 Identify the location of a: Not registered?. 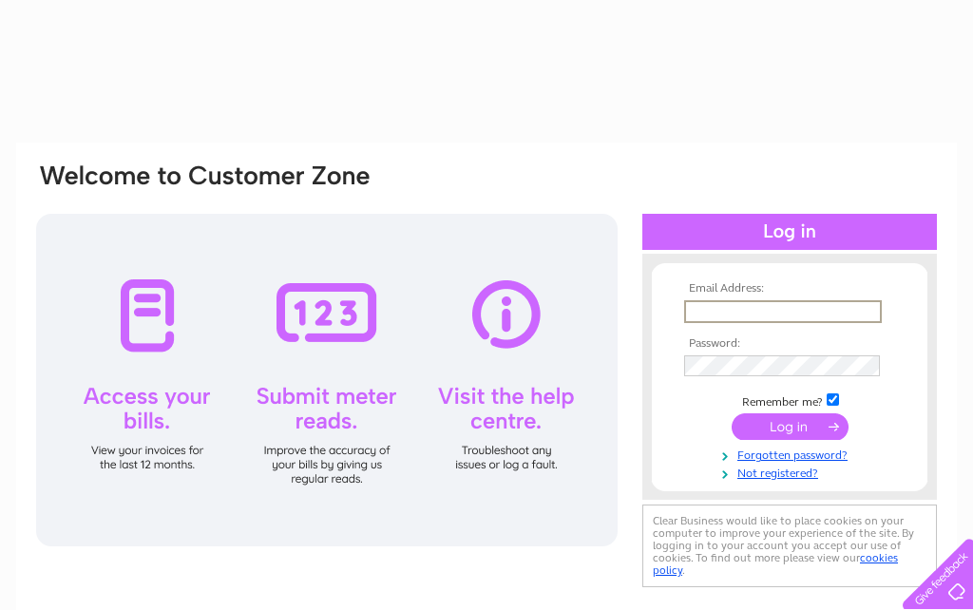
(791, 471).